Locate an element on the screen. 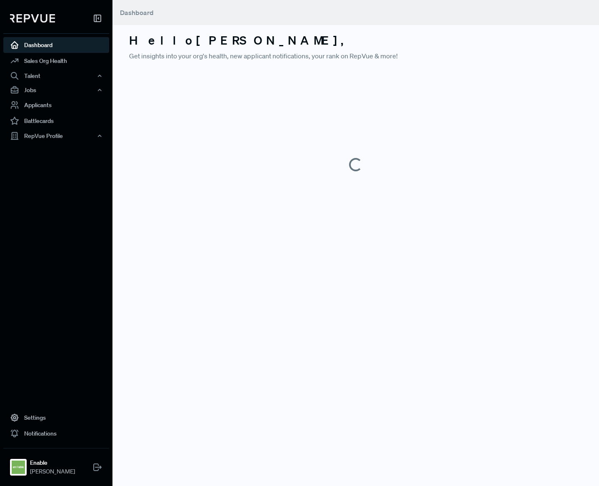 The width and height of the screenshot is (599, 486). button: Jobs is located at coordinates (56, 90).